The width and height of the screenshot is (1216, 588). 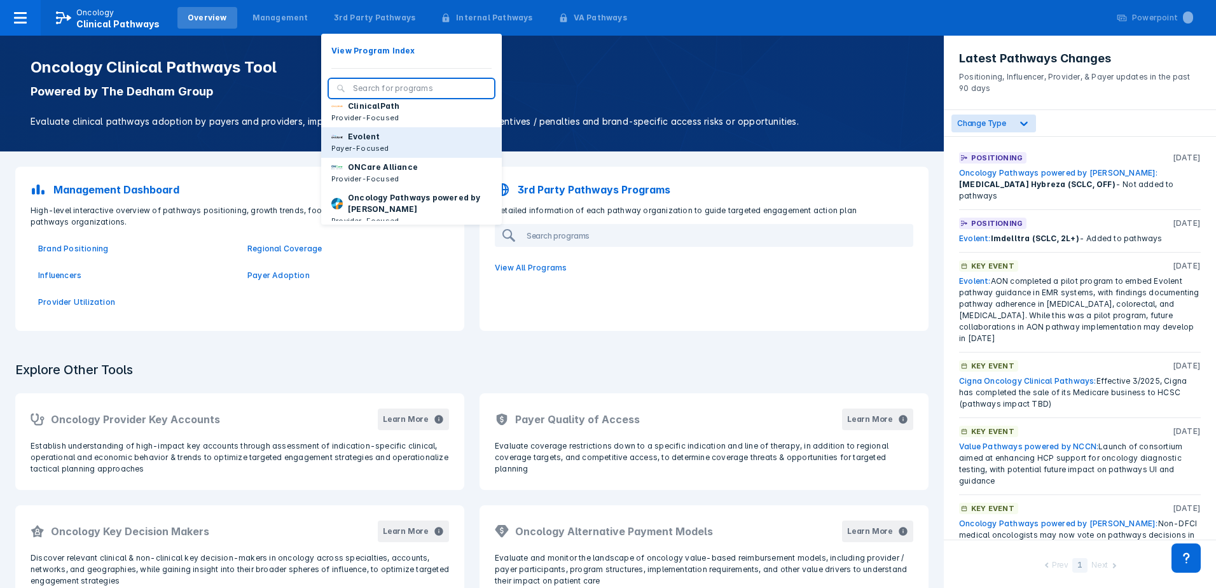 What do you see at coordinates (337, 137) in the screenshot?
I see `img: new-century-health.png` at bounding box center [337, 137].